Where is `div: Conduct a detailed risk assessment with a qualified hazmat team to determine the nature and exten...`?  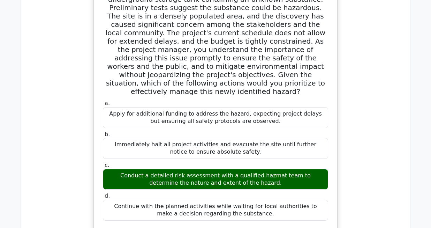 div: Conduct a detailed risk assessment with a qualified hazmat team to determine the nature and exten... is located at coordinates (216, 179).